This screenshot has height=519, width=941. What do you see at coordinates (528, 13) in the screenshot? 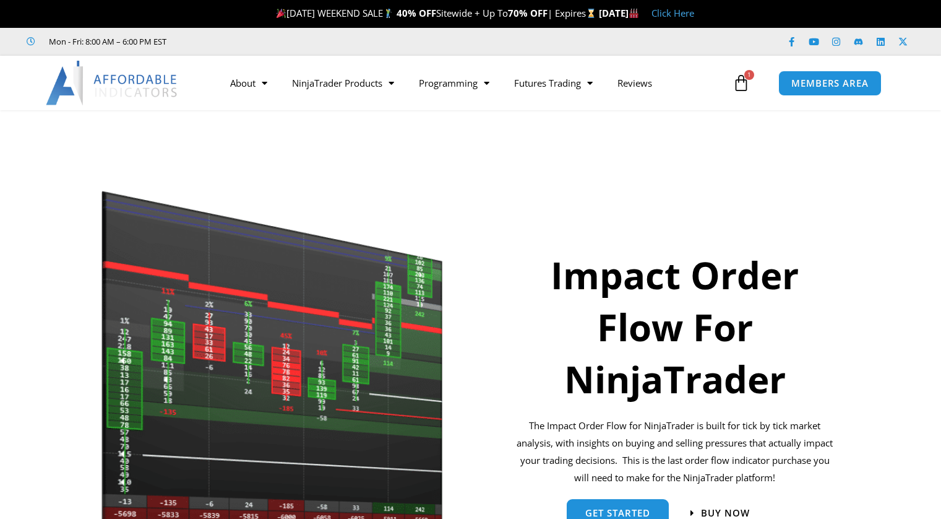
I see `strong: 70% OFF` at bounding box center [528, 13].